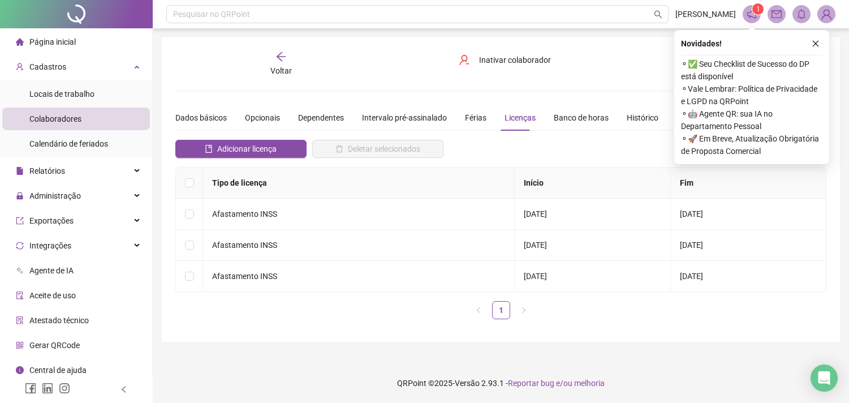  I want to click on span: Exportações, so click(51, 220).